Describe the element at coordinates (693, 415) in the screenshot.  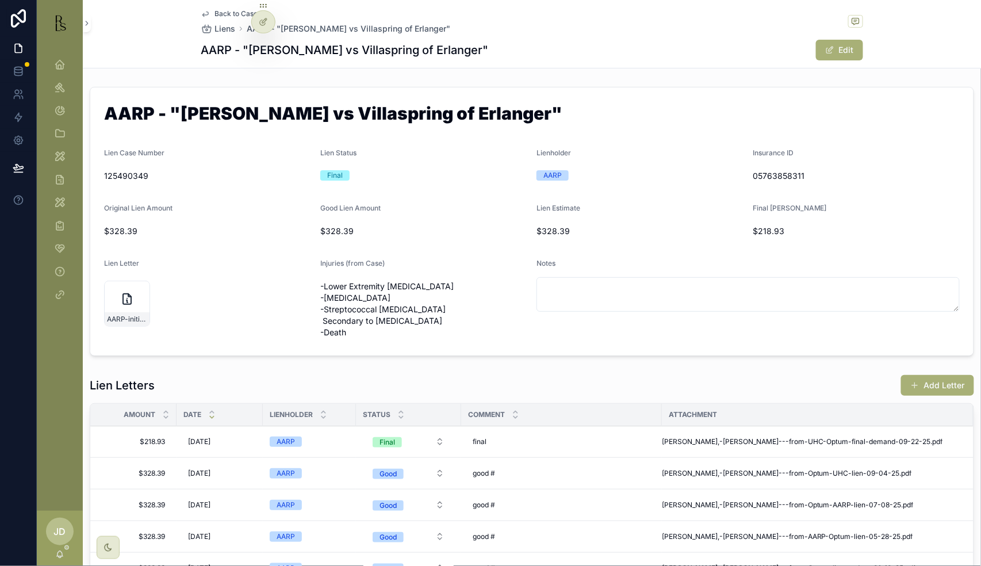
I see `span: Attachment` at that location.